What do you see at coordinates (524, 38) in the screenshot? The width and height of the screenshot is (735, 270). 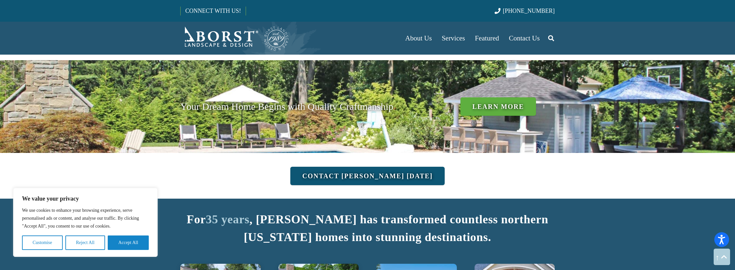 I see `span: Contact Us` at bounding box center [524, 38].